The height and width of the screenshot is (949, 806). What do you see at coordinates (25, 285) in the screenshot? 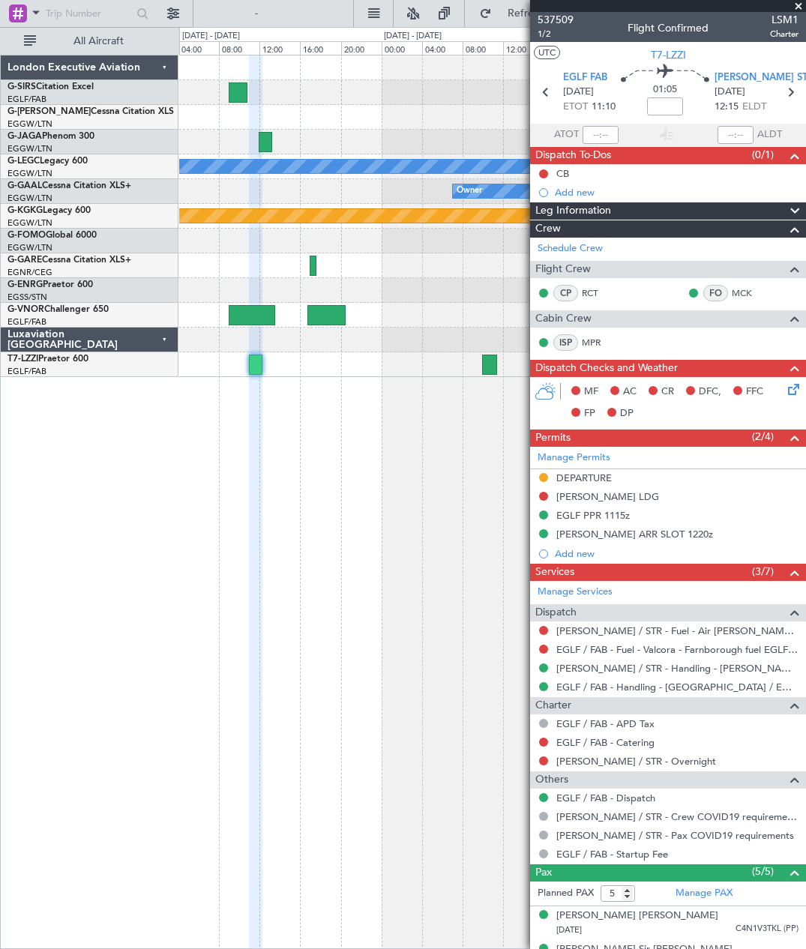
I see `span: G-ENRG` at bounding box center [25, 285].